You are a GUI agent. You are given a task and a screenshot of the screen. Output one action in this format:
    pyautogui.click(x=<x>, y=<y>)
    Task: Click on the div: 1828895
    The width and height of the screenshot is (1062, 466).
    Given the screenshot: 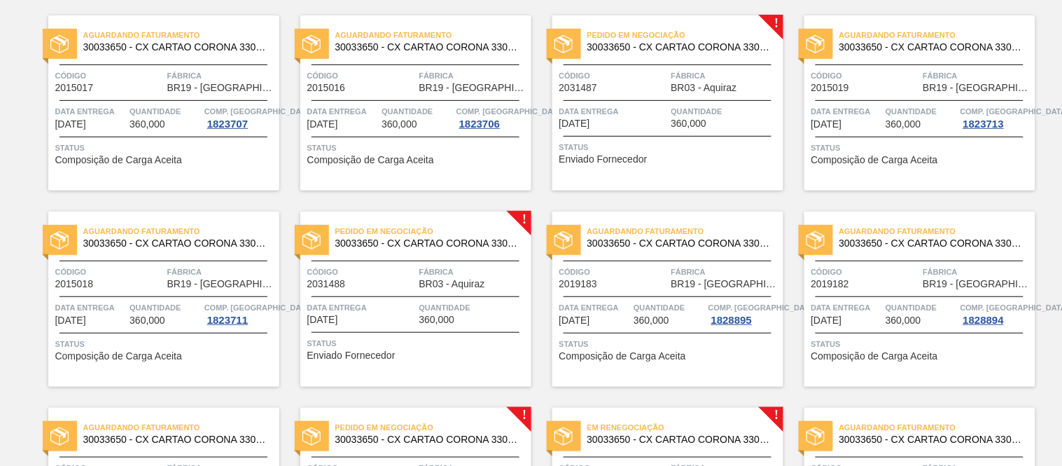 What is the action you would take?
    pyautogui.click(x=732, y=320)
    